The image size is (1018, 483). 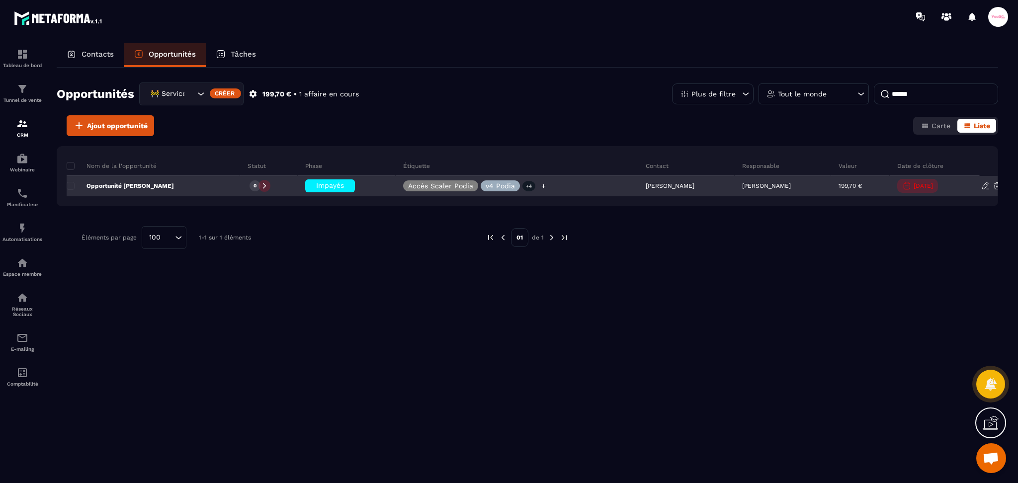 I want to click on p: E-mailing, so click(x=22, y=349).